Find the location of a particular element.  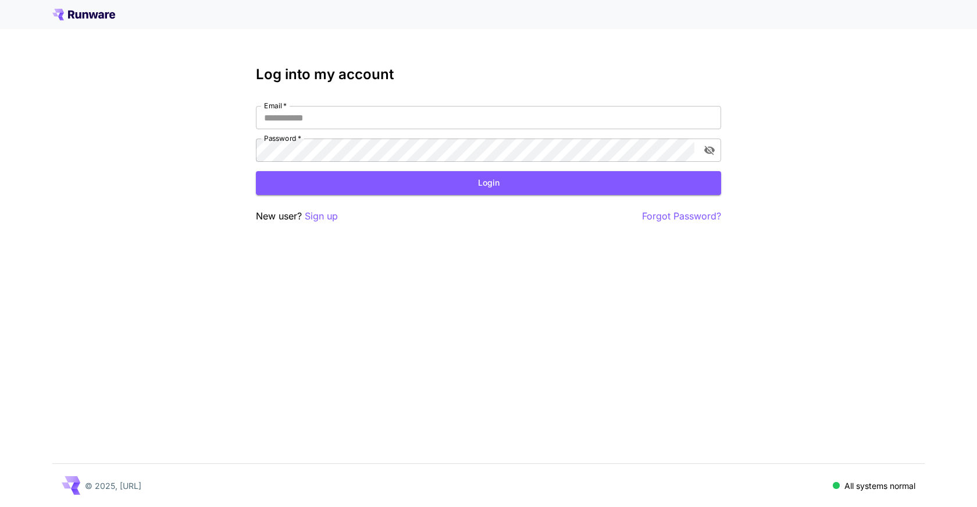

button: Sign up is located at coordinates (321, 216).